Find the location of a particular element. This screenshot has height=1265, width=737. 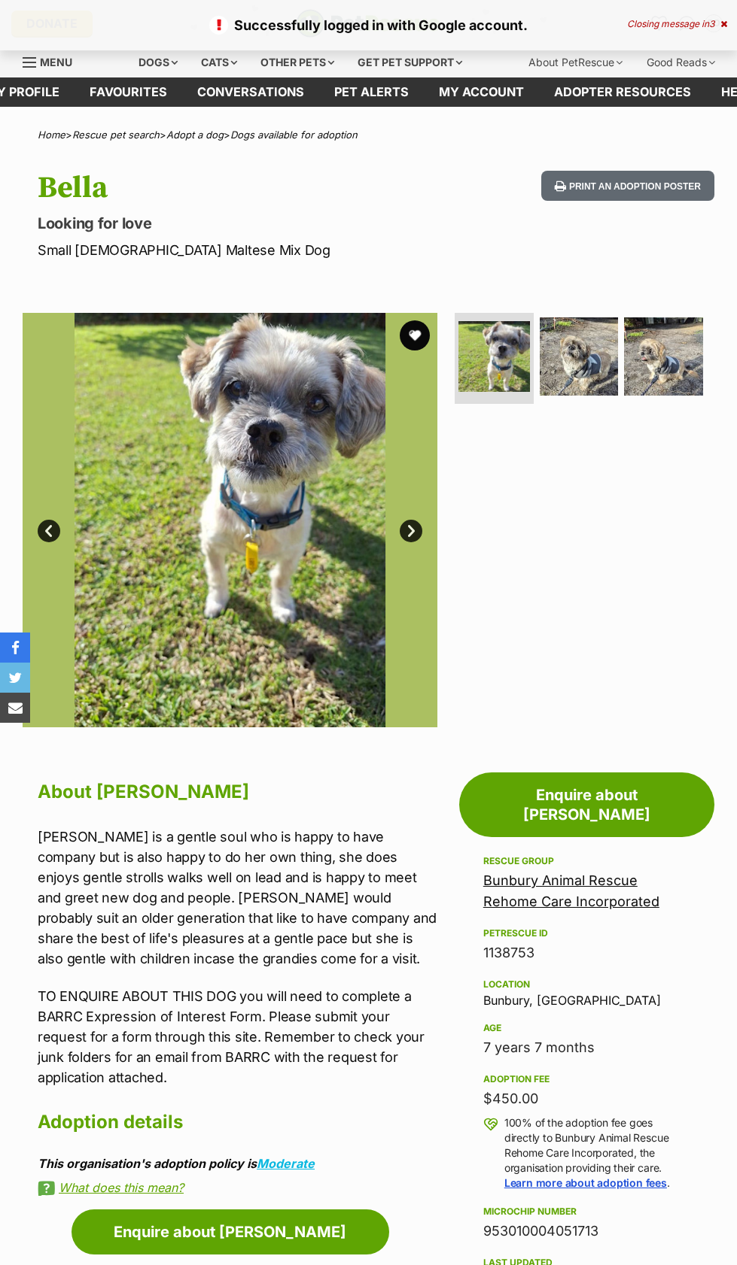

a: What does this mean? is located at coordinates (237, 1188).